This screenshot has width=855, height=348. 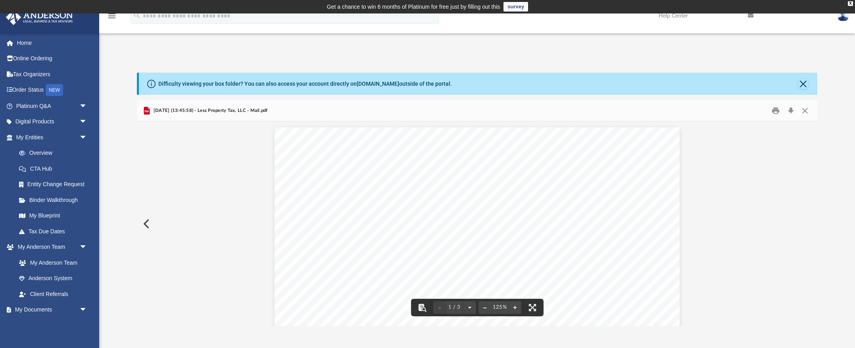 I want to click on a: My Entitiesarrow_drop_down, so click(x=52, y=137).